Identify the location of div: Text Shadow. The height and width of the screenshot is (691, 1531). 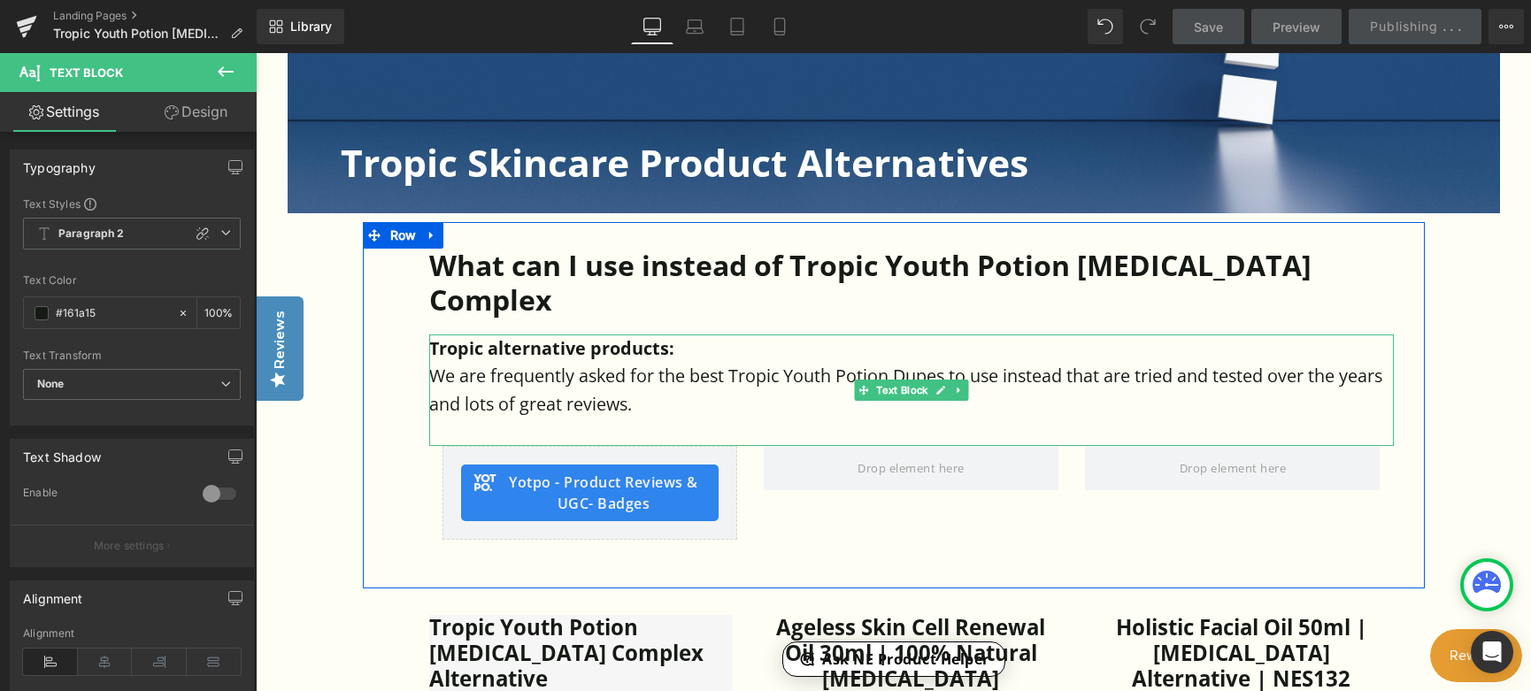
(62, 452).